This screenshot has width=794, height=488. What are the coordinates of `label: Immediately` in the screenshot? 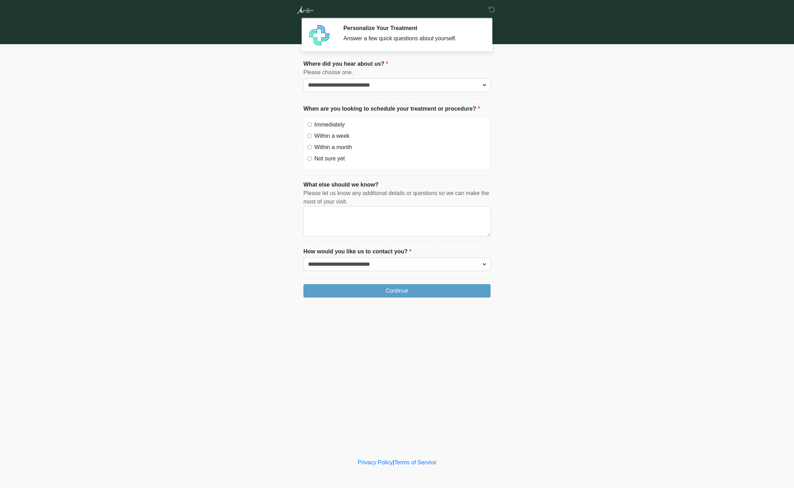 It's located at (401, 125).